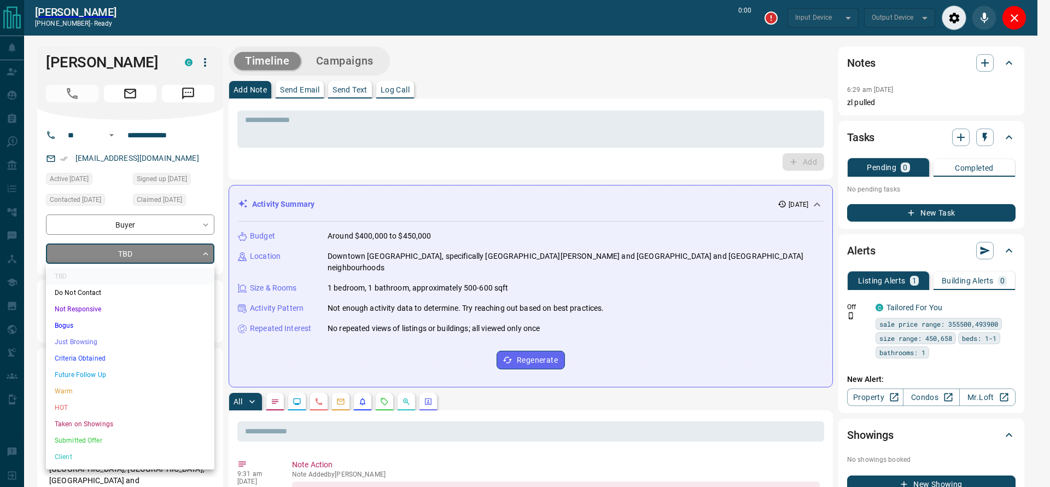 The image size is (1050, 487). Describe the element at coordinates (130, 358) in the screenshot. I see `li: Criteria Obtained` at that location.